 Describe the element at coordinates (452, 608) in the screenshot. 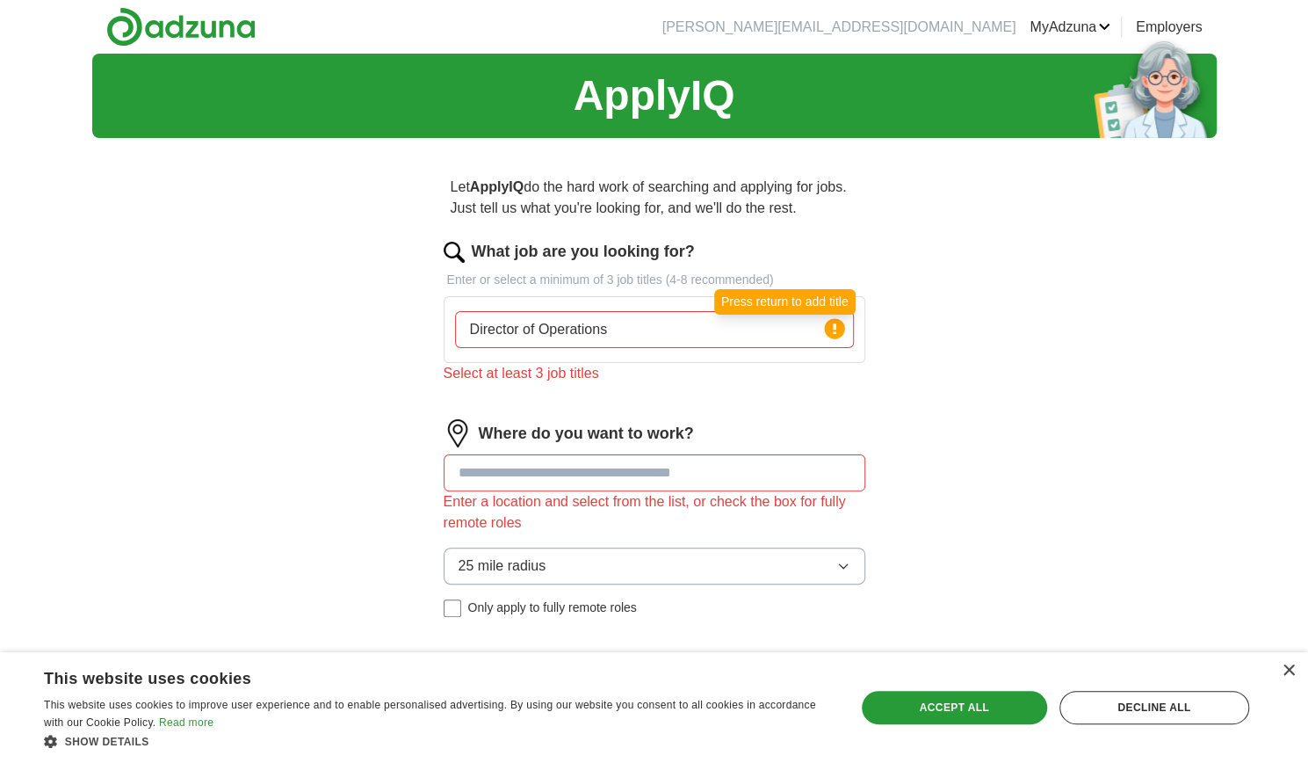

I see `input: Only apply to fully remote roles` at that location.